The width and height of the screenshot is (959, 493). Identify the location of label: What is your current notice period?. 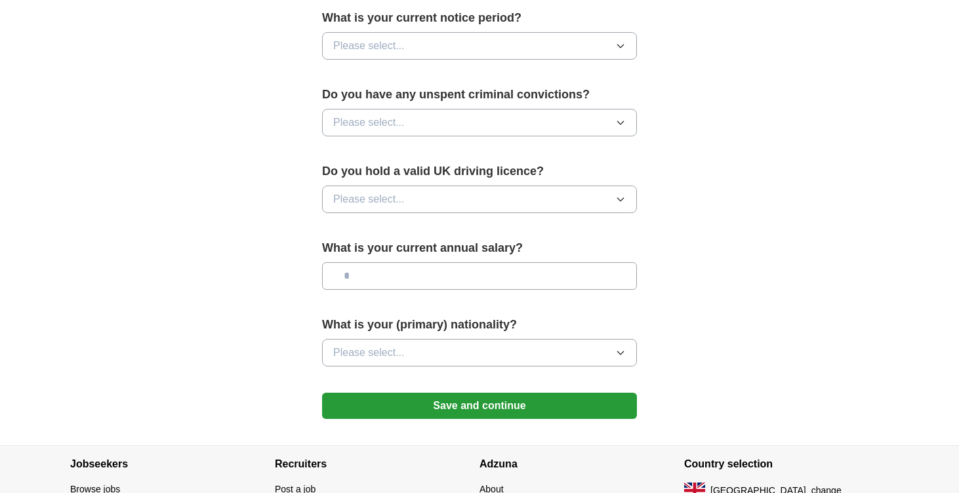
(479, 18).